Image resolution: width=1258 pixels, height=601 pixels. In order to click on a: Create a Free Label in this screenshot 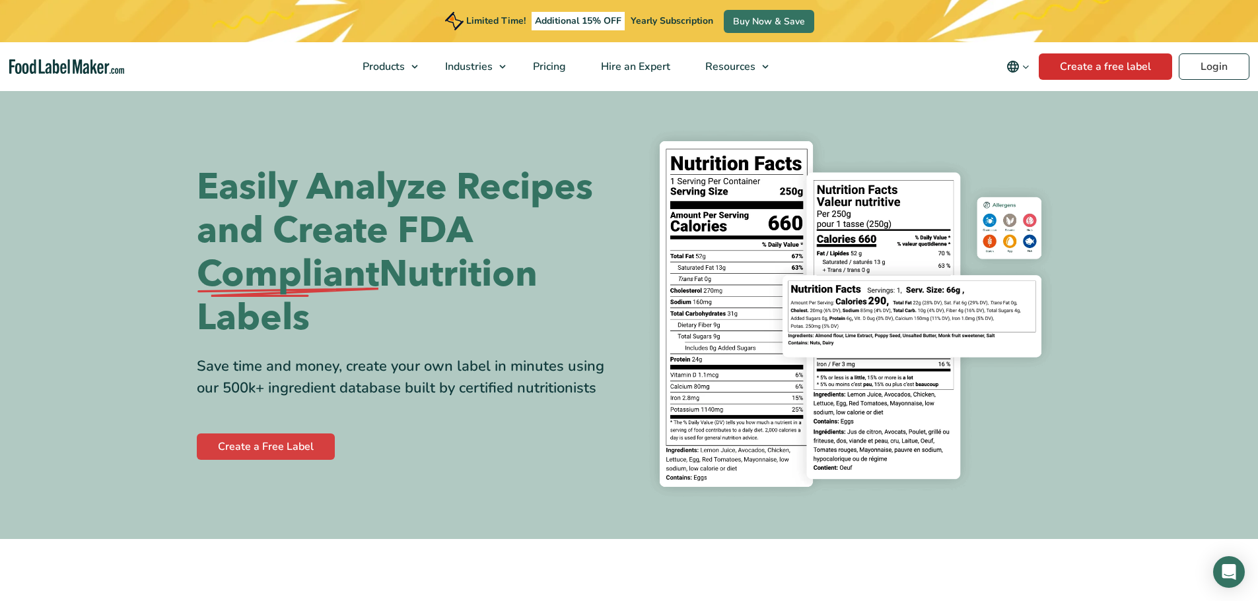, I will do `click(265, 447)`.